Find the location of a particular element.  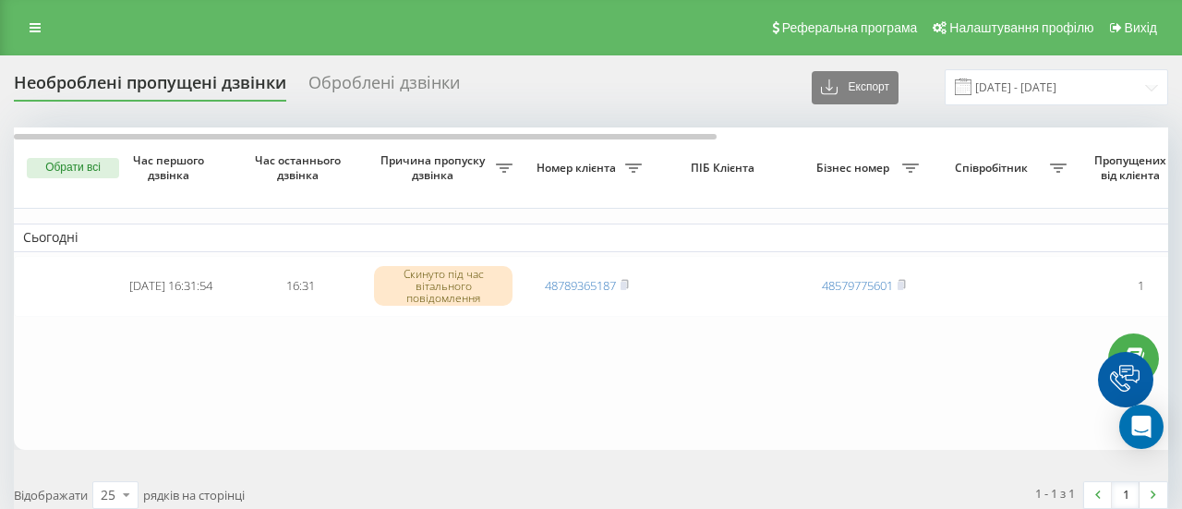

a: 48579775601 is located at coordinates (857, 285).